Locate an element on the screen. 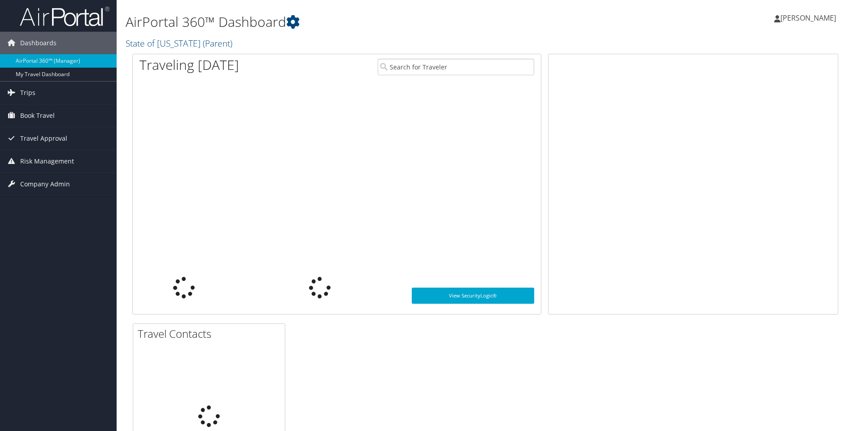 This screenshot has width=854, height=431. h2: Travel Contacts is located at coordinates (211, 334).